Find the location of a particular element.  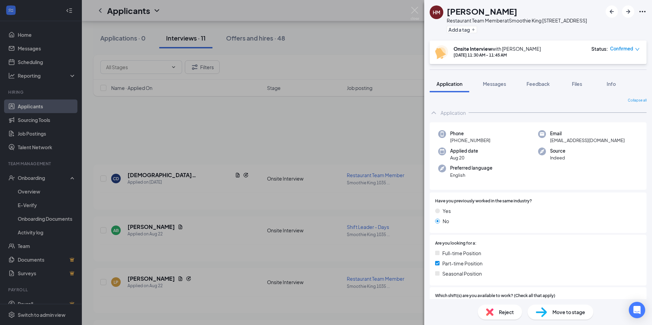

svg: Ellipses is located at coordinates (642, 12).